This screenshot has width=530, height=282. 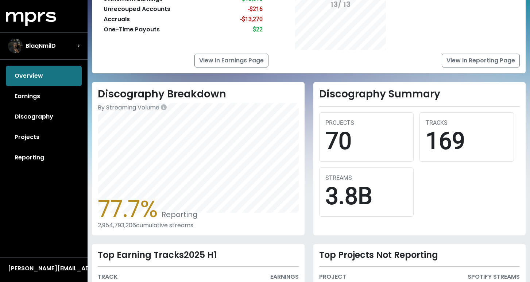 What do you see at coordinates (366, 196) in the screenshot?
I see `div: 3.8B` at bounding box center [366, 196].